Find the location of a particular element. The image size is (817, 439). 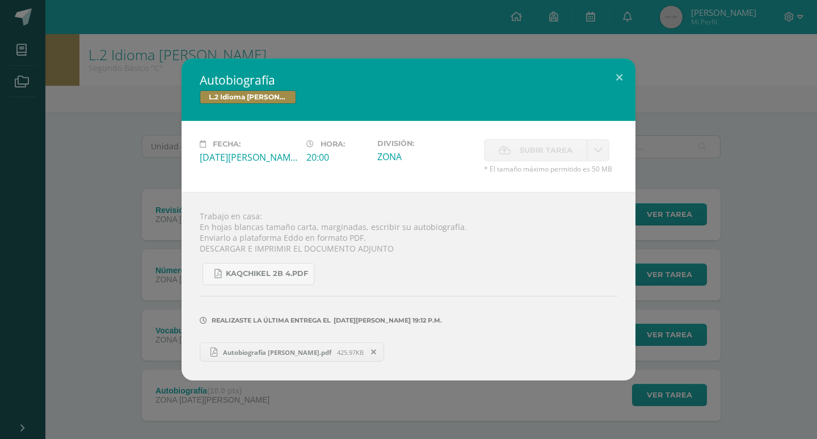

span: Hora: is located at coordinates (332, 144).